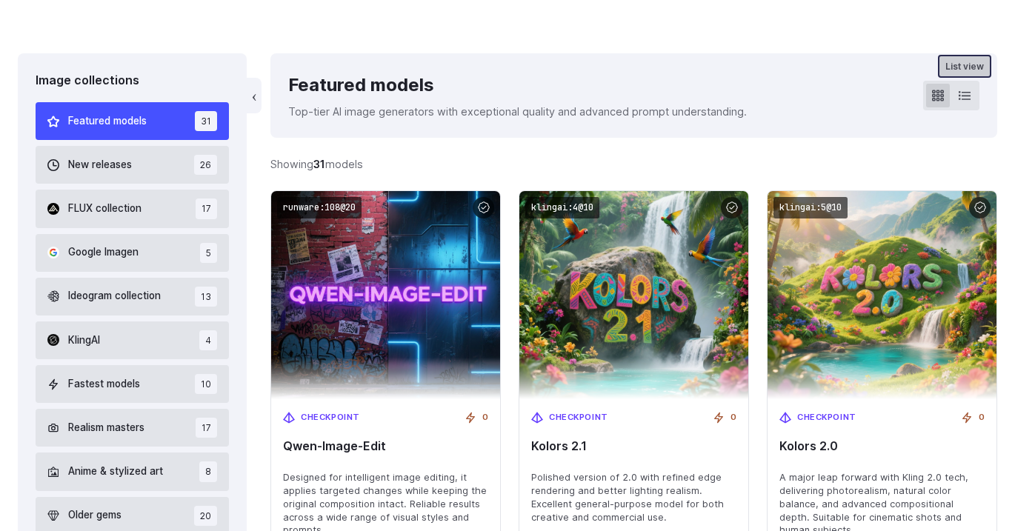 The width and height of the screenshot is (1015, 531). What do you see at coordinates (84, 341) in the screenshot?
I see `span: KlingAI` at bounding box center [84, 341].